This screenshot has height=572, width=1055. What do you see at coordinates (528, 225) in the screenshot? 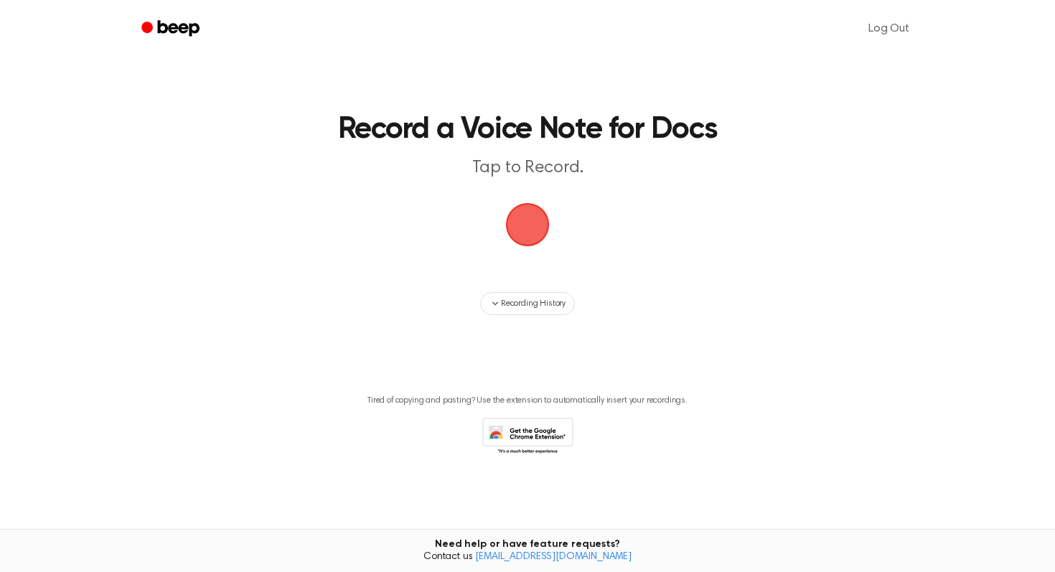
I see `button: Beep Logo` at bounding box center [528, 225].